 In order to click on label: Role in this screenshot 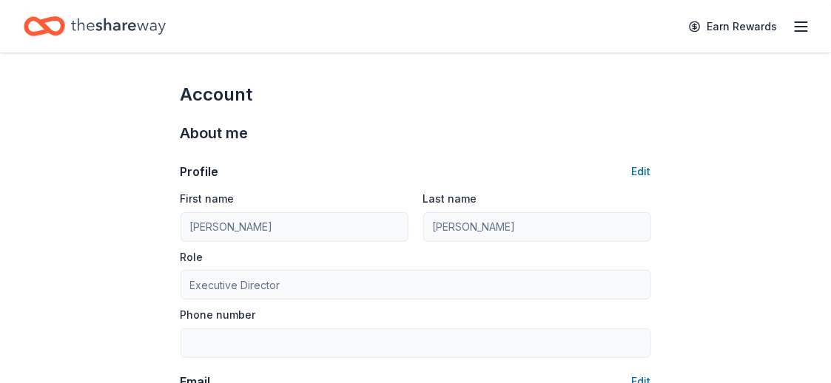, I will do `click(192, 257)`.